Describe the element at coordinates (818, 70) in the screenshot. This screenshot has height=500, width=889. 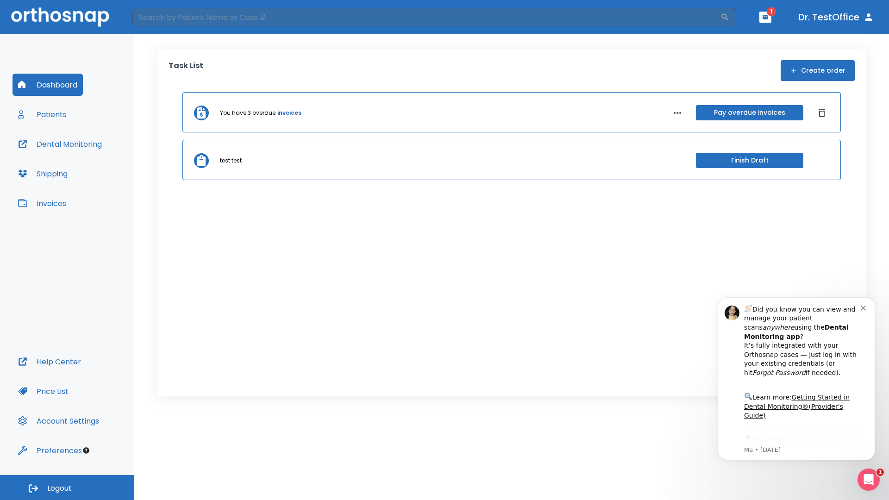
I see `button: Create order` at that location.